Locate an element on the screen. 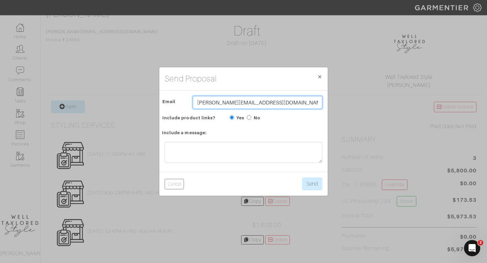  label: Yes is located at coordinates (240, 118).